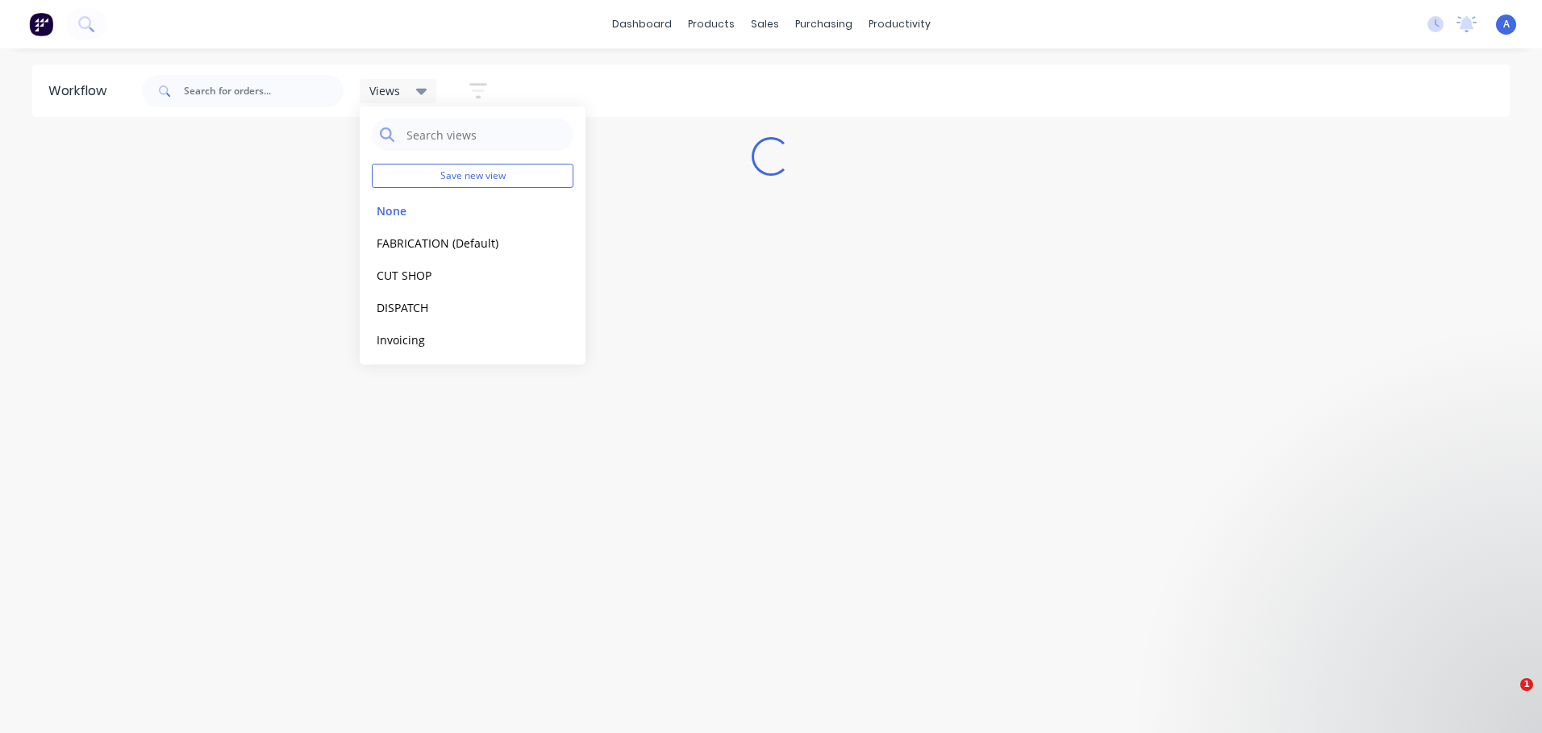  I want to click on input: Search for orders..., so click(264, 91).